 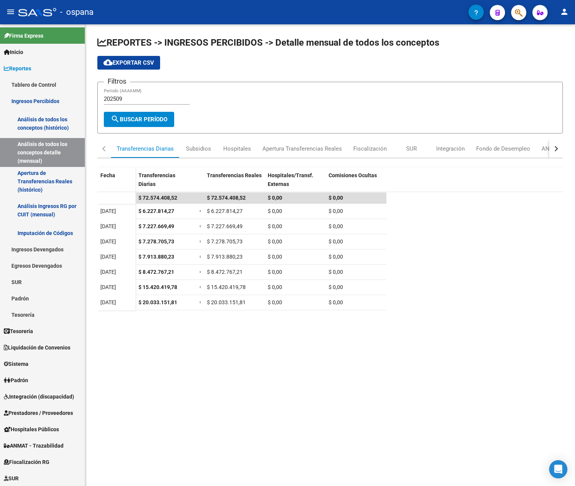 What do you see at coordinates (24, 36) in the screenshot?
I see `span: Firma Express` at bounding box center [24, 36].